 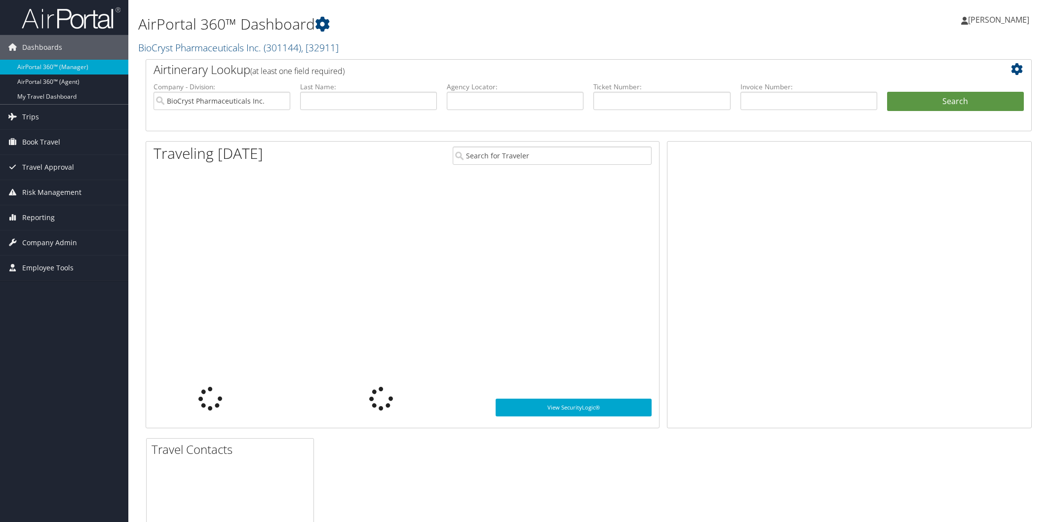 I want to click on span: Employee Tools, so click(x=48, y=268).